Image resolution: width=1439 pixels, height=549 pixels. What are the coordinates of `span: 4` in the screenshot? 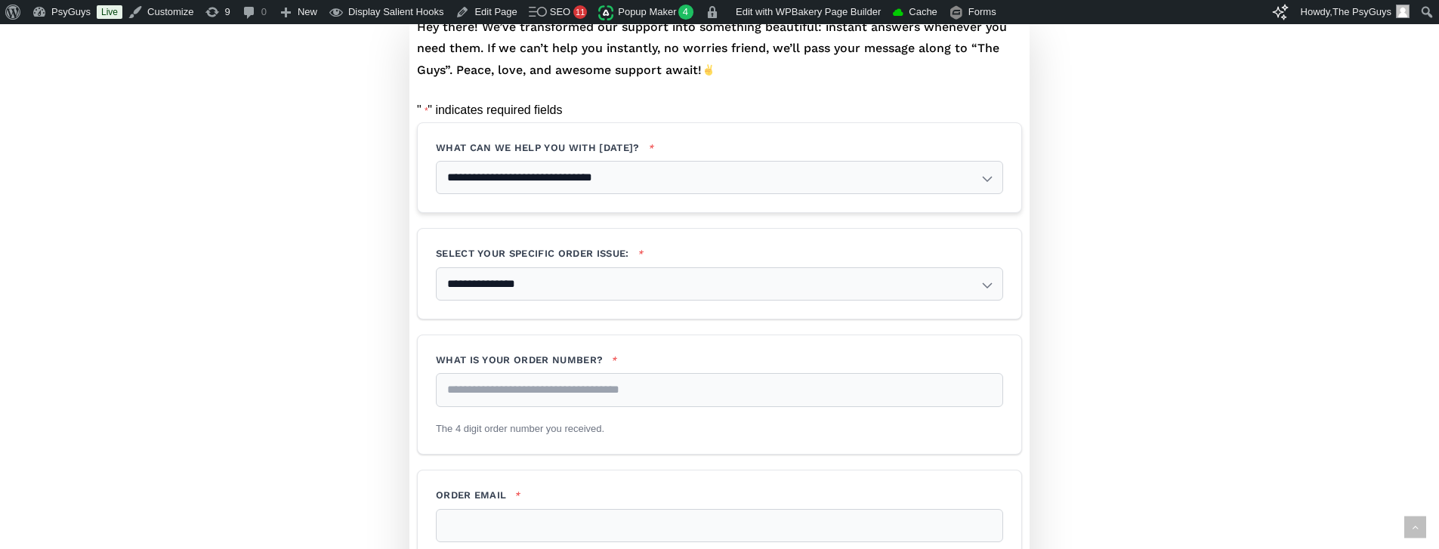 It's located at (686, 12).